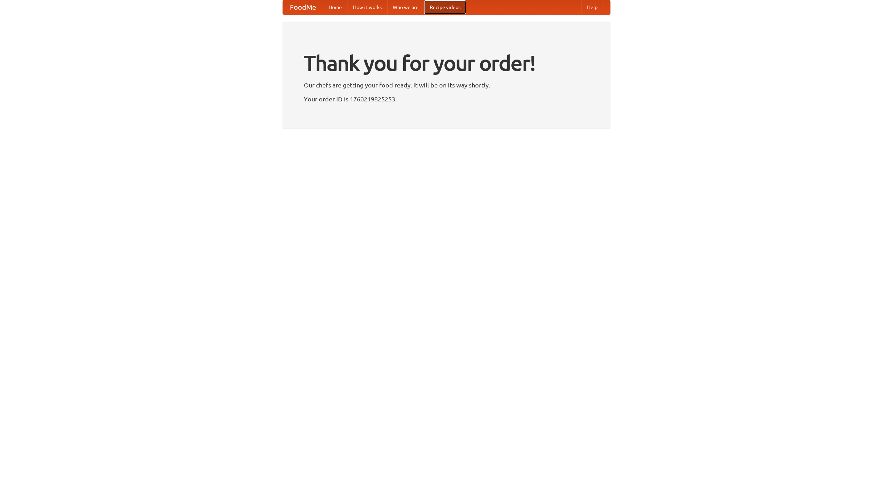 This screenshot has width=893, height=493. I want to click on a: Home, so click(335, 7).